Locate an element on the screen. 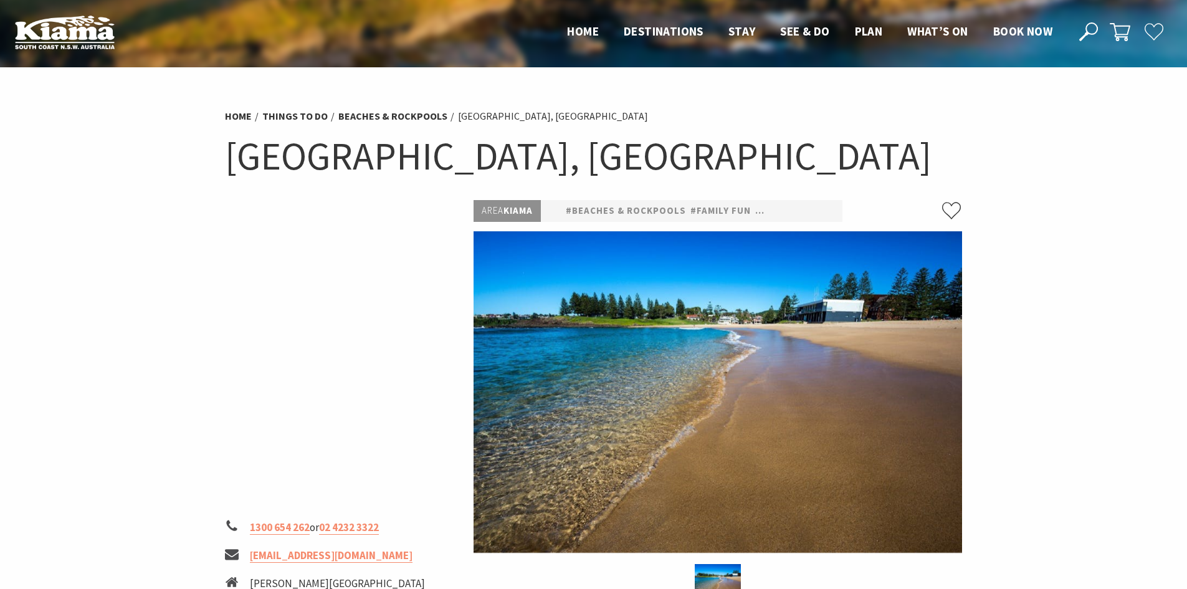 This screenshot has width=1187, height=589. a: 02 4232 3322 is located at coordinates (349, 527).